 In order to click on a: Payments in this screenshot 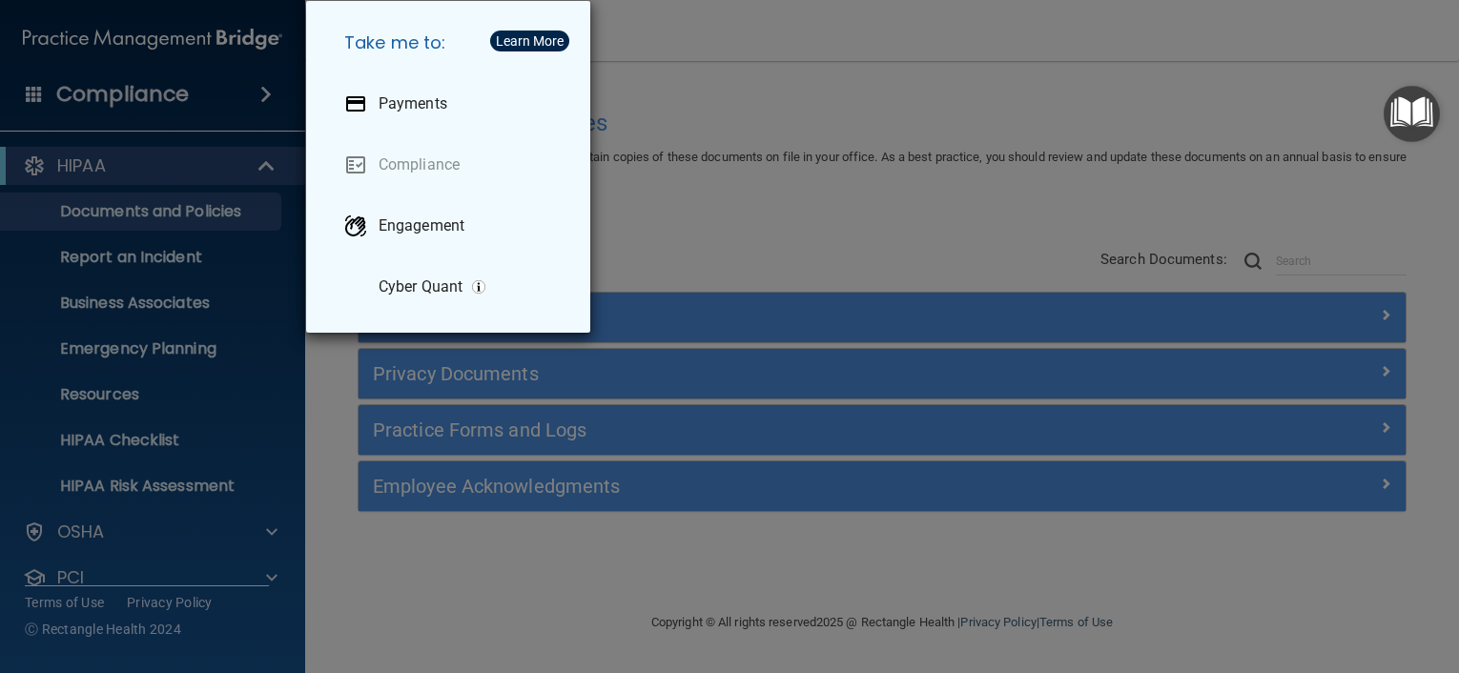, I will do `click(452, 104)`.